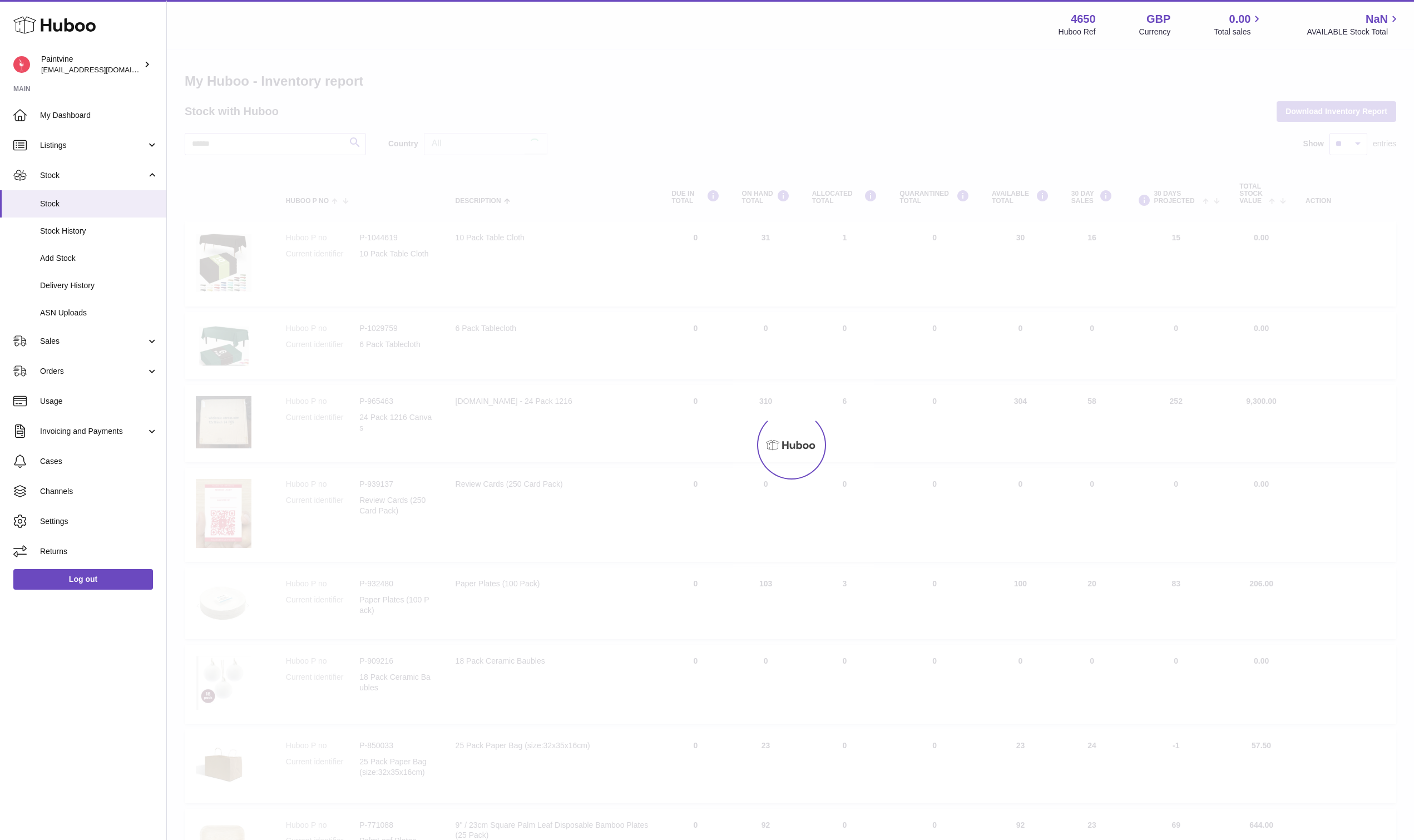  Describe the element at coordinates (1238, 31) in the screenshot. I see `span: Total sales` at that location.